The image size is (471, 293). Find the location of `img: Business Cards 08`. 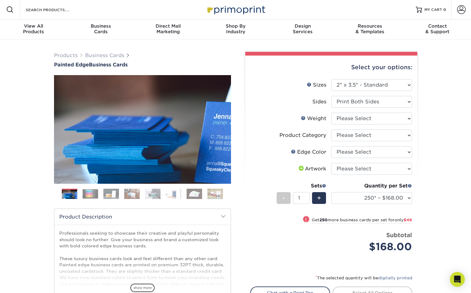

img: Business Cards 08 is located at coordinates (215, 194).